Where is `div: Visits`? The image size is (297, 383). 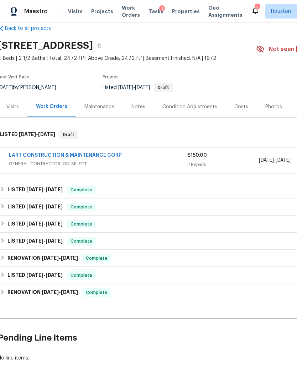
div: Visits is located at coordinates (12, 107).